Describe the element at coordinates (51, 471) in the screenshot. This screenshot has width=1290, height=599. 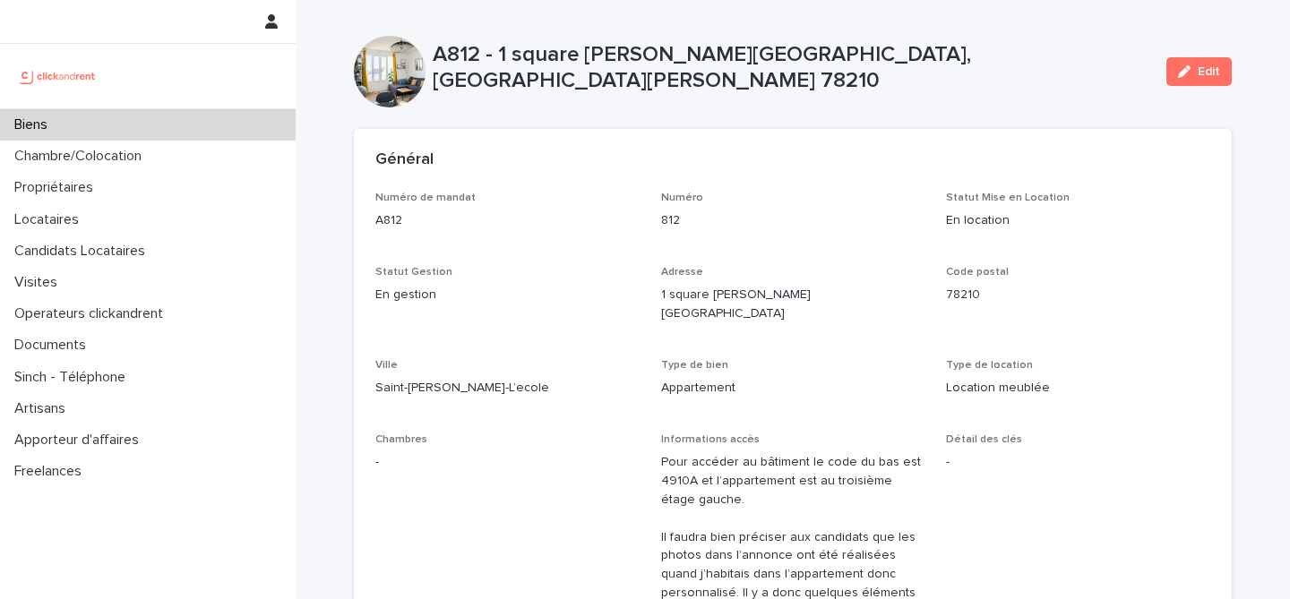
I see `p: Freelances` at that location.